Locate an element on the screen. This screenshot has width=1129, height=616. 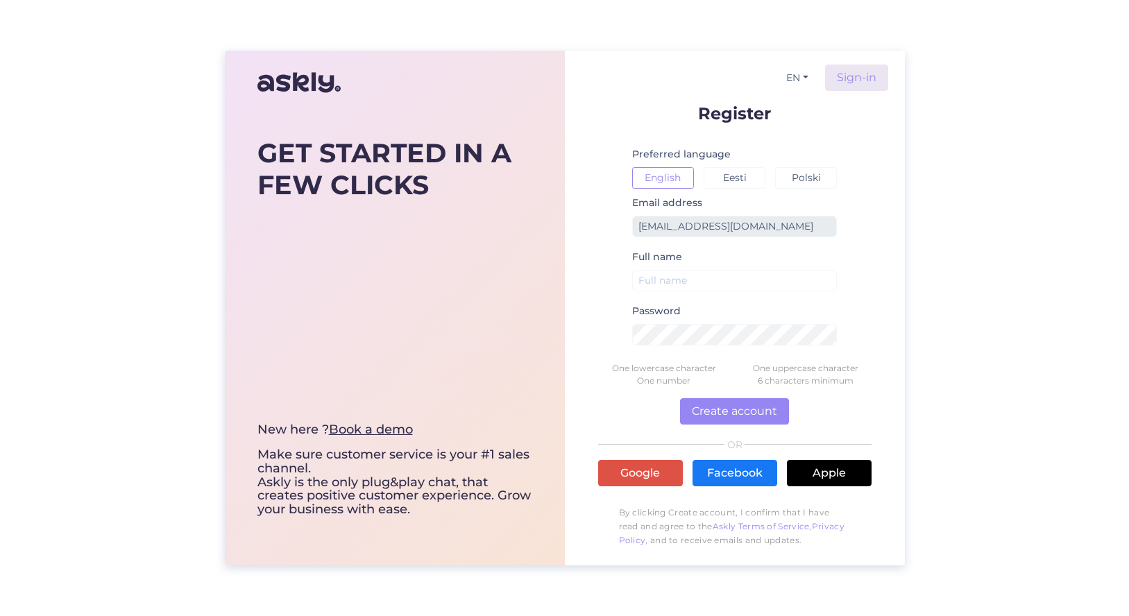
label: Full name is located at coordinates (657, 257).